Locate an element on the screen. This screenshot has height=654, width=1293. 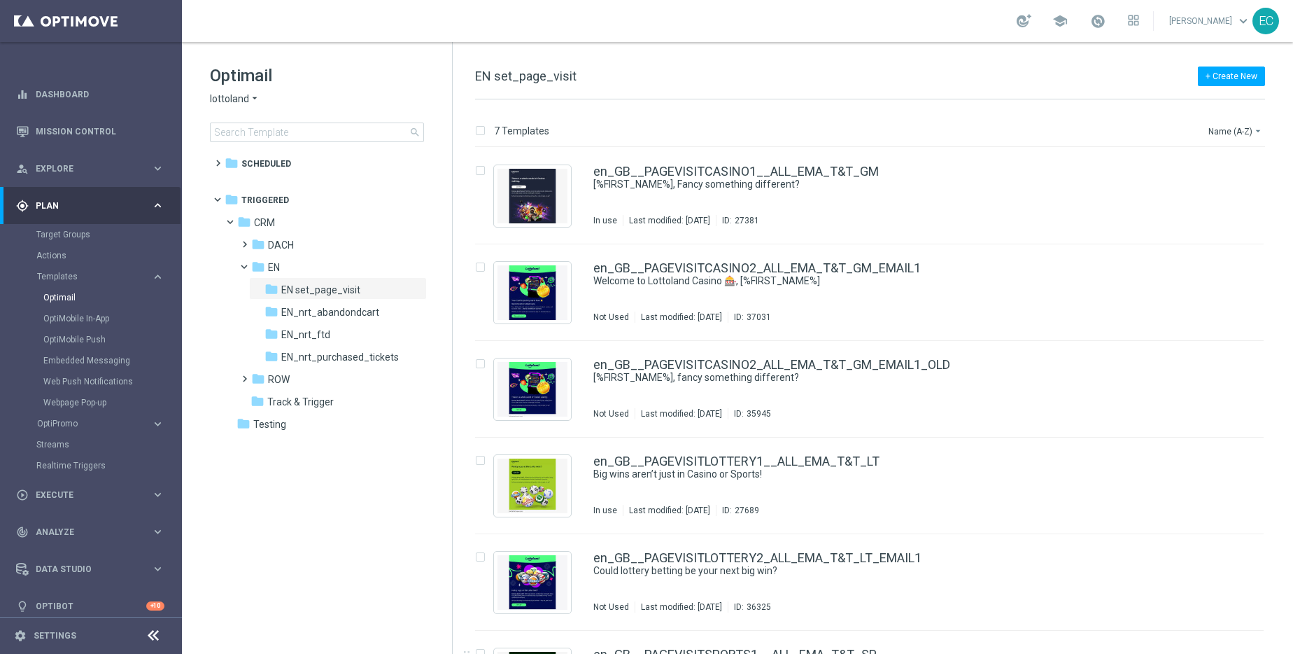
div: Optimail is located at coordinates (112, 297).